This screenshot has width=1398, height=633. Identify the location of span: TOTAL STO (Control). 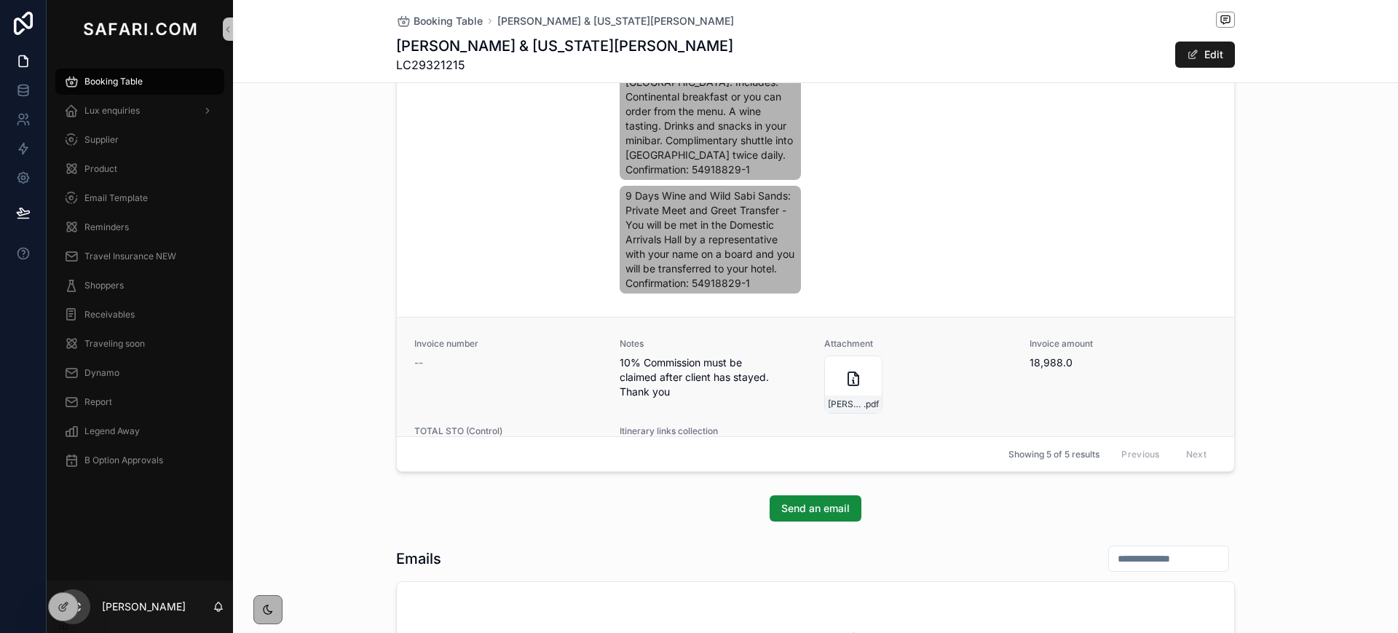
(508, 431).